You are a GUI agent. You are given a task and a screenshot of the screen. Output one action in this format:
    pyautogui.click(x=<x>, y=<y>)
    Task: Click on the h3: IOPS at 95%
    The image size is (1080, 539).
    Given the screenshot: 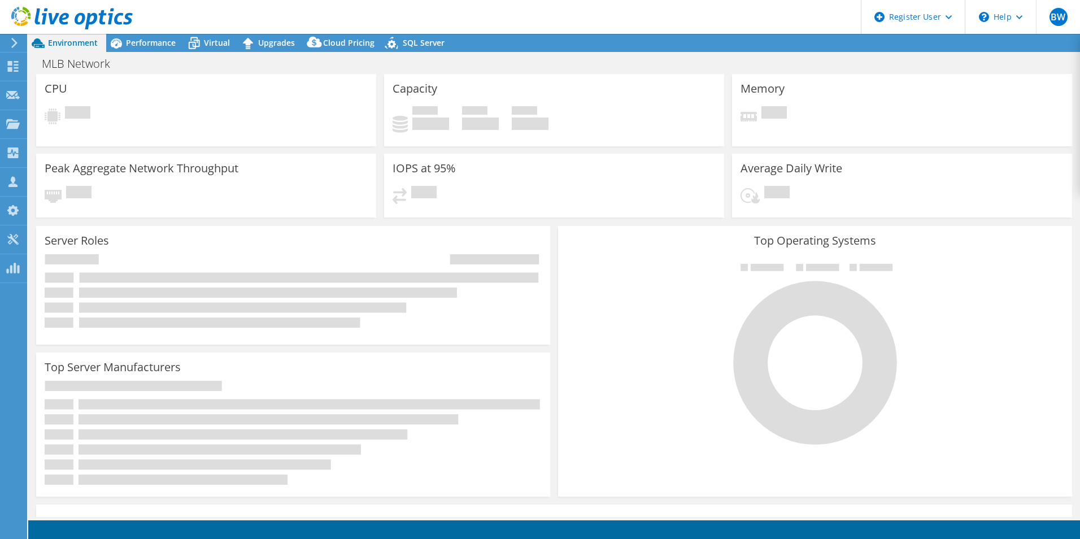 What is the action you would take?
    pyautogui.click(x=424, y=168)
    